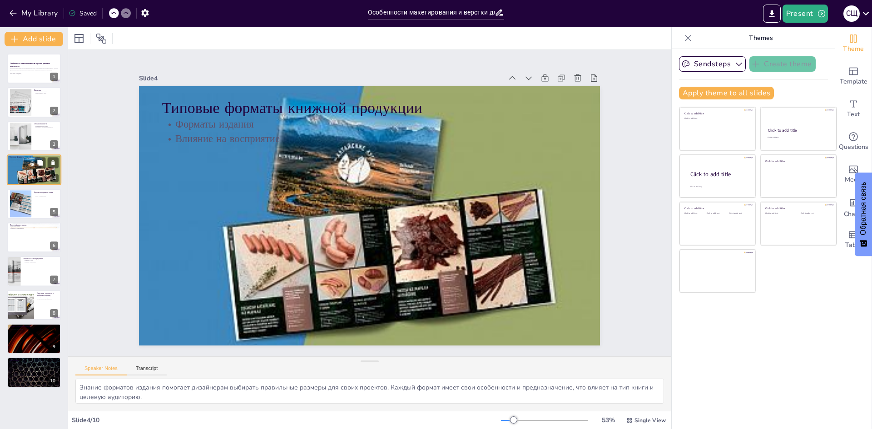 This screenshot has height=429, width=872. What do you see at coordinates (34, 70) in the screenshot?
I see `p: В данной презентации мы рассмотрим ключевые аспекты макетирования и верстки длинных документов, в...` at bounding box center [34, 70].